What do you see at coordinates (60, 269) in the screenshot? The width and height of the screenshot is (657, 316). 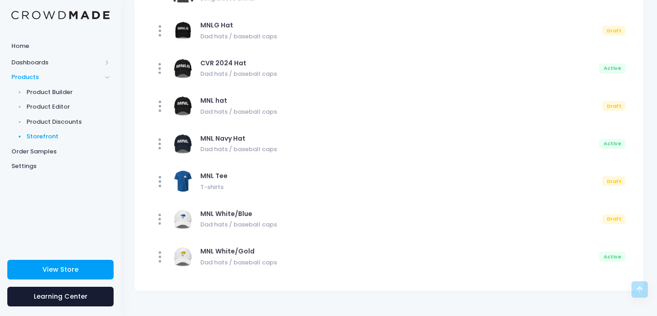 I see `a: View Store` at bounding box center [60, 269].